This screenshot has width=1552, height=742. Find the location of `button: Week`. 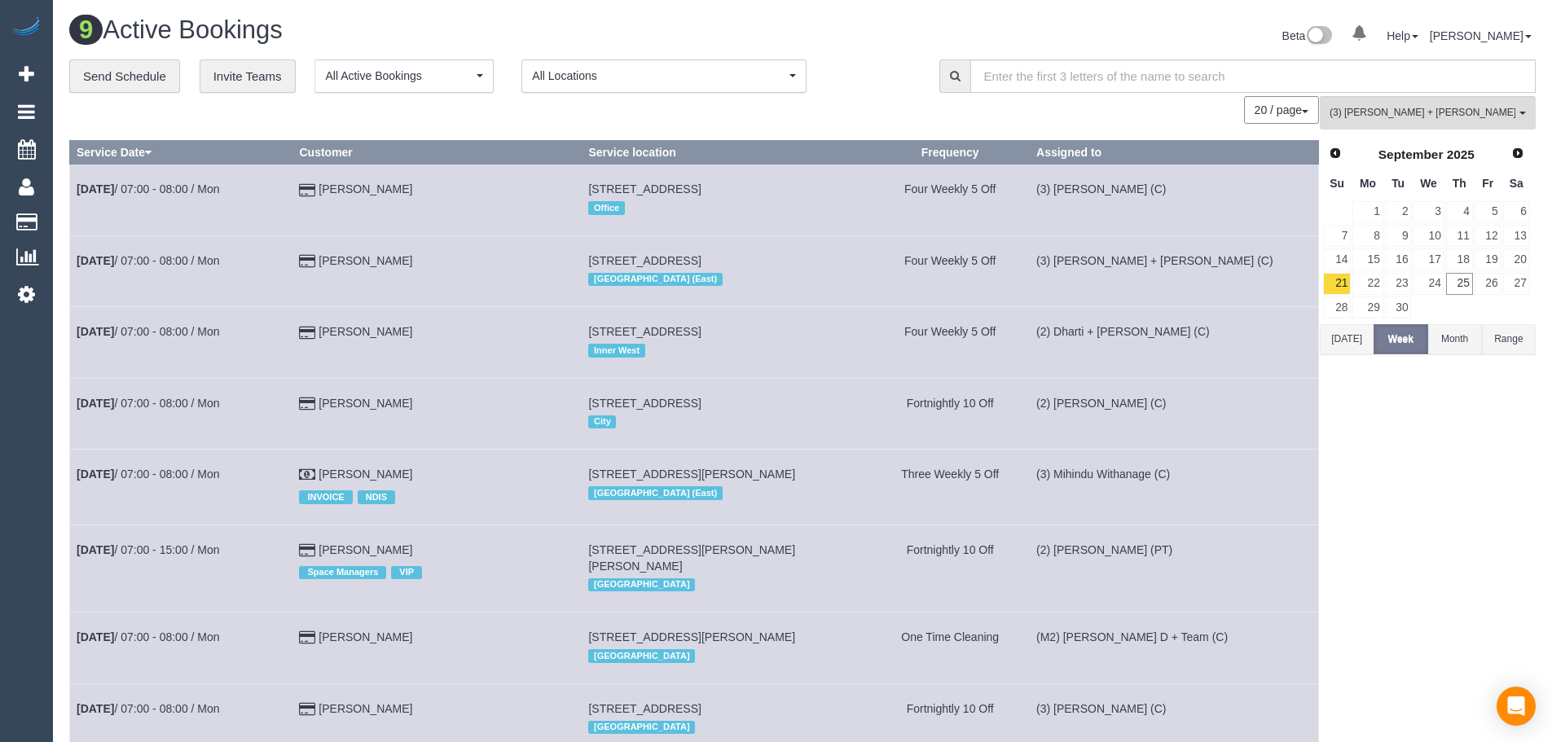

button: Week is located at coordinates (1400, 339).